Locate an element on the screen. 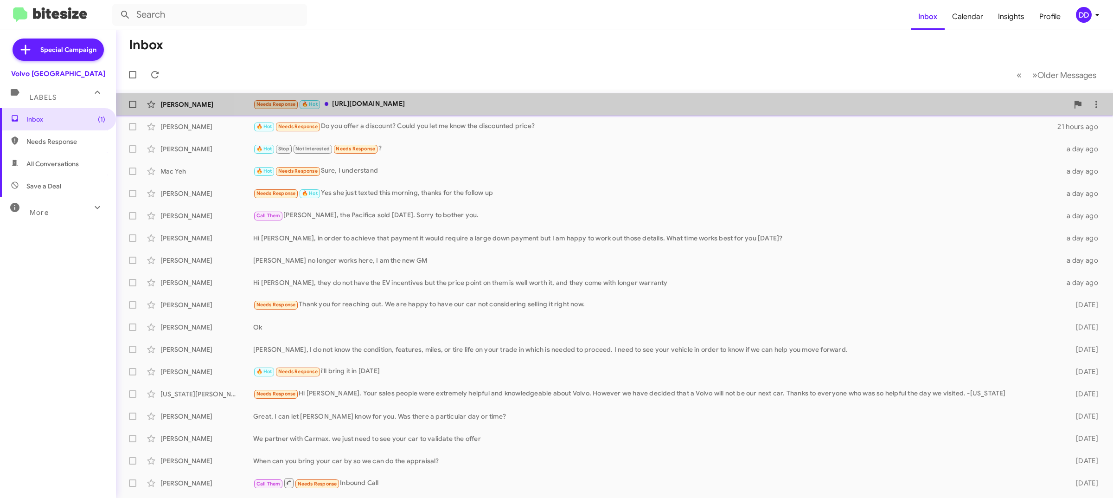  span: Labels is located at coordinates (43, 97).